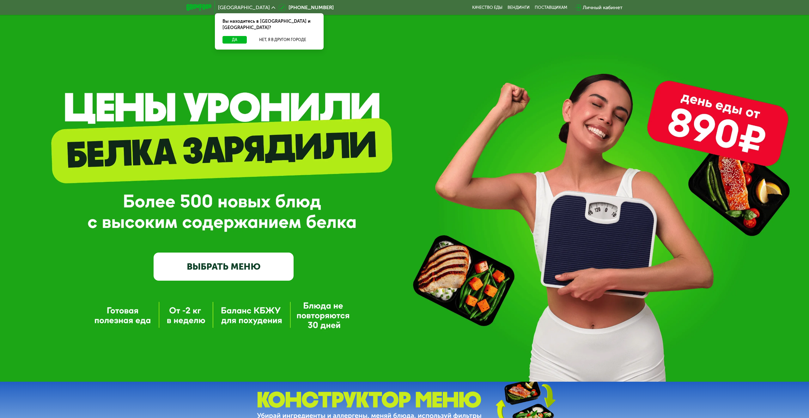  What do you see at coordinates (487, 8) in the screenshot?
I see `a: Качество еды` at bounding box center [487, 8].